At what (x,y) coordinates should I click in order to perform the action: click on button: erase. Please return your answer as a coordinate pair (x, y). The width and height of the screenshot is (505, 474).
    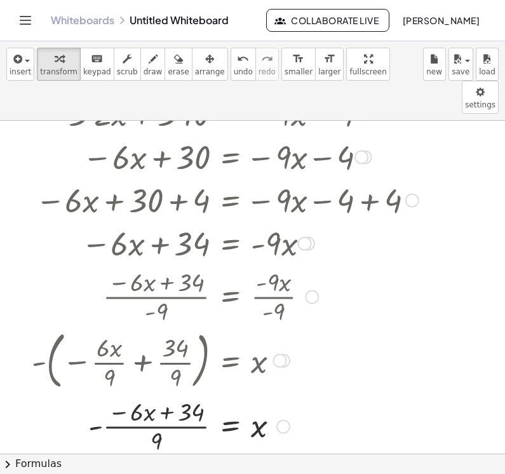
    Looking at the image, I should click on (178, 64).